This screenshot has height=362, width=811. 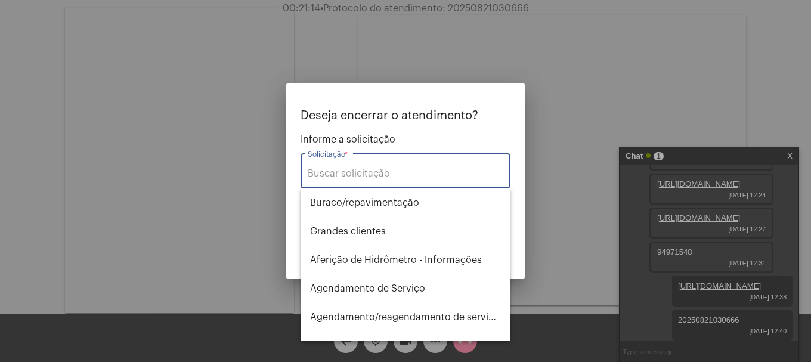 What do you see at coordinates (405, 346) in the screenshot?
I see `span: Alterar nome do usuário na fatura` at bounding box center [405, 346].